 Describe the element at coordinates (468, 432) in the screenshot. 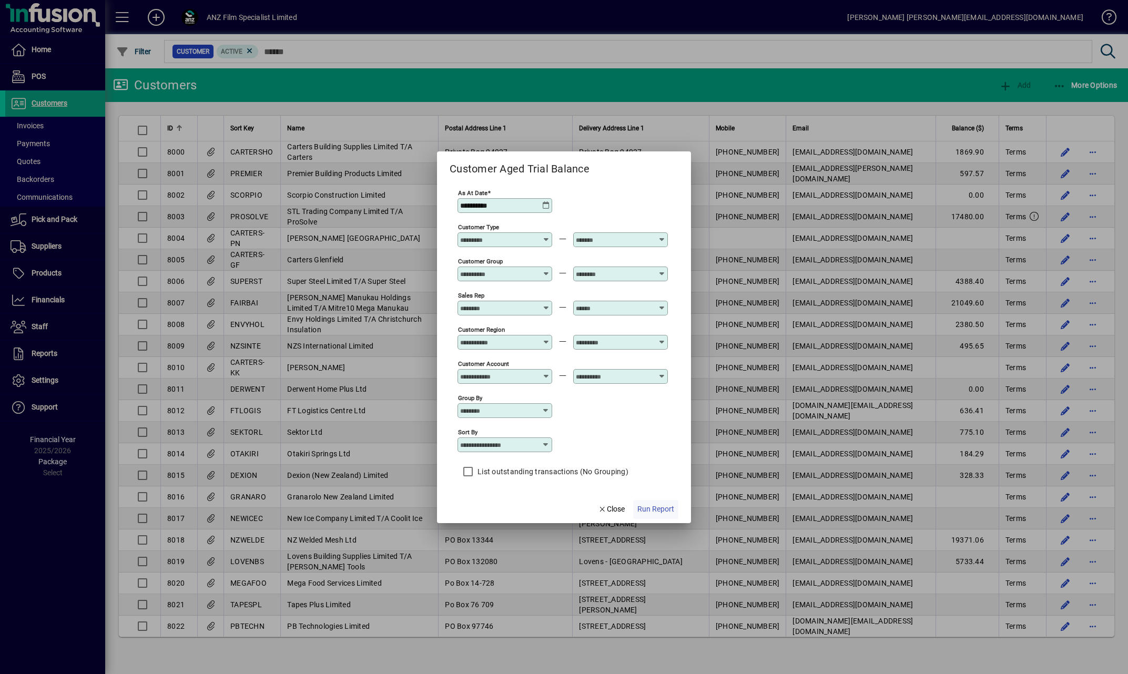

I see `mat-label: Sort by` at that location.